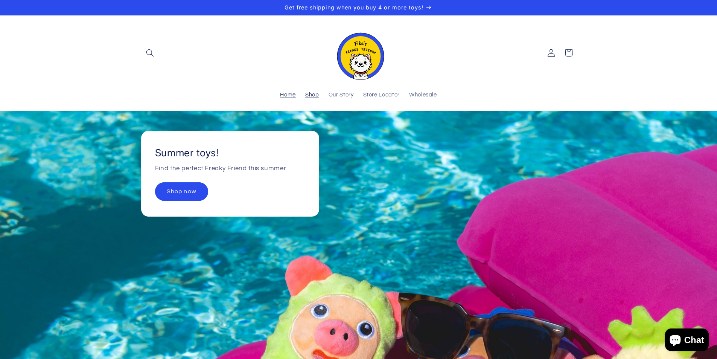 The width and height of the screenshot is (717, 359). What do you see at coordinates (381, 95) in the screenshot?
I see `a: Store Locator` at bounding box center [381, 95].